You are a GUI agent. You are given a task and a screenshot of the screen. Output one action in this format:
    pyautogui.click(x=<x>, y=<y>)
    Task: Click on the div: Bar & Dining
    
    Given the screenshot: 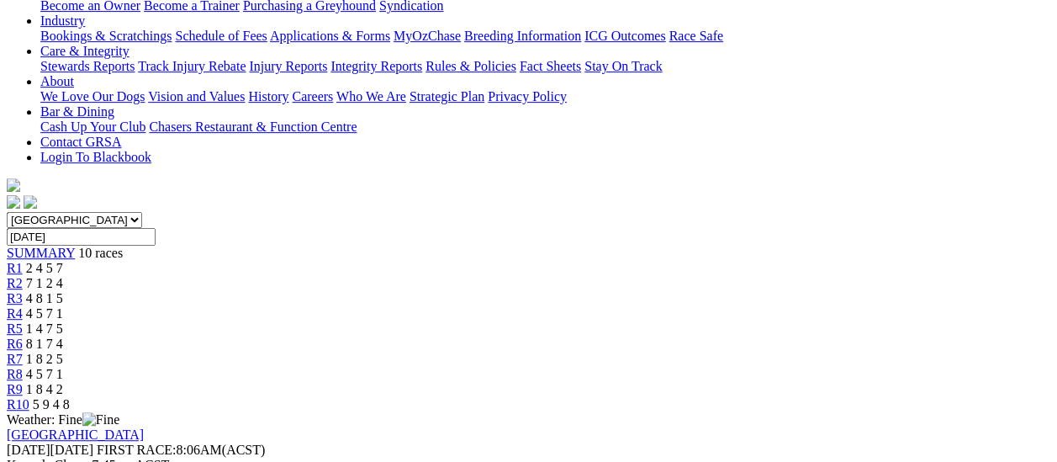 What is the action you would take?
    pyautogui.click(x=545, y=127)
    